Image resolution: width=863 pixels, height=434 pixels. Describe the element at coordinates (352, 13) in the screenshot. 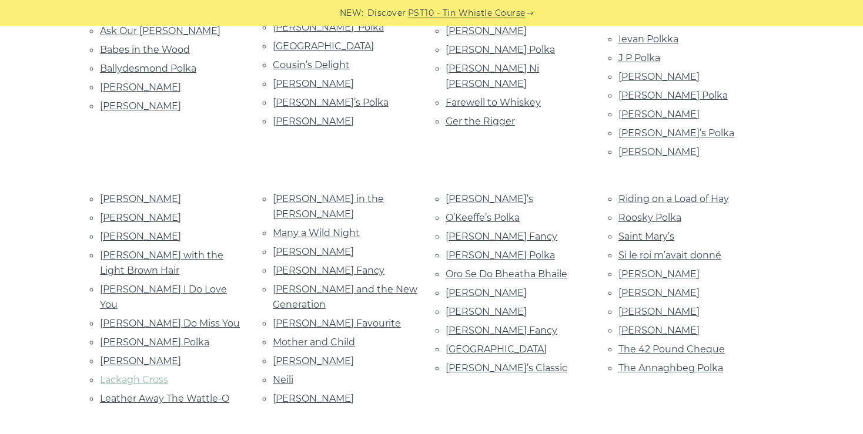

I see `span: NEW:` at that location.